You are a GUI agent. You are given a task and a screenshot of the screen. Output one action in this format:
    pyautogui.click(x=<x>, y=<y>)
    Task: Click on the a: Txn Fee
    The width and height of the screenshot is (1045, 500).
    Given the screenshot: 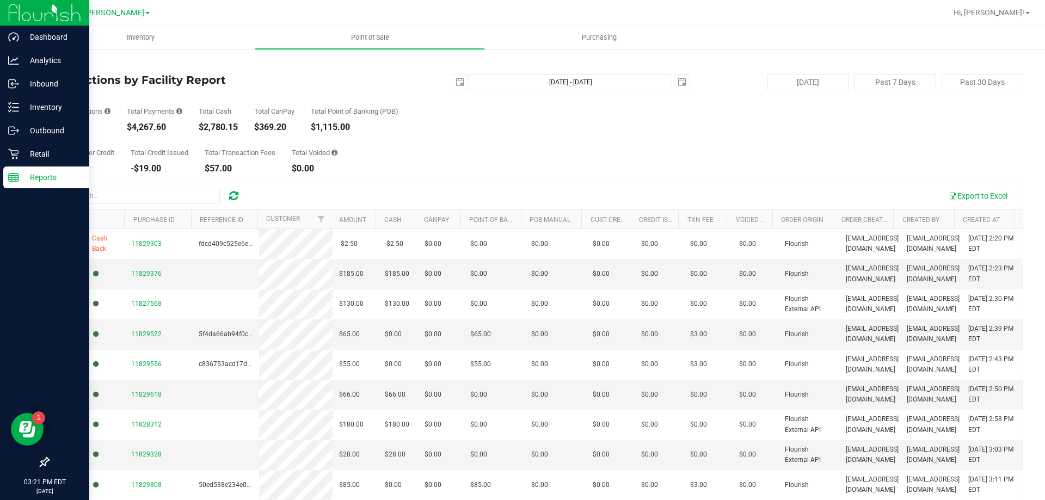 What is the action you would take?
    pyautogui.click(x=701, y=220)
    